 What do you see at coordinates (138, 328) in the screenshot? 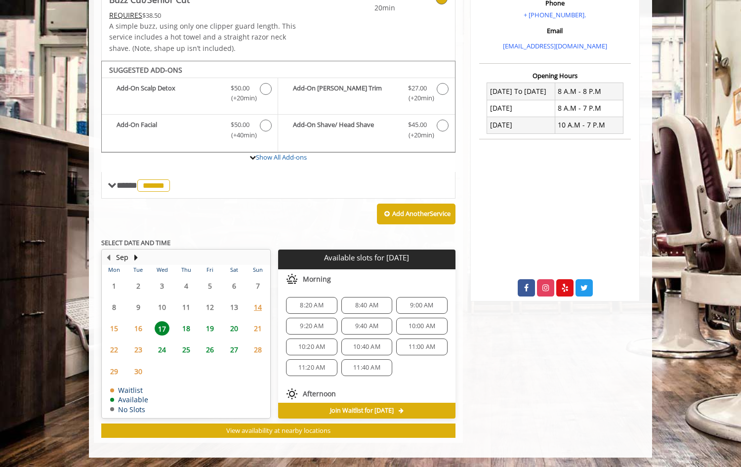
I see `span: 16` at bounding box center [138, 328].